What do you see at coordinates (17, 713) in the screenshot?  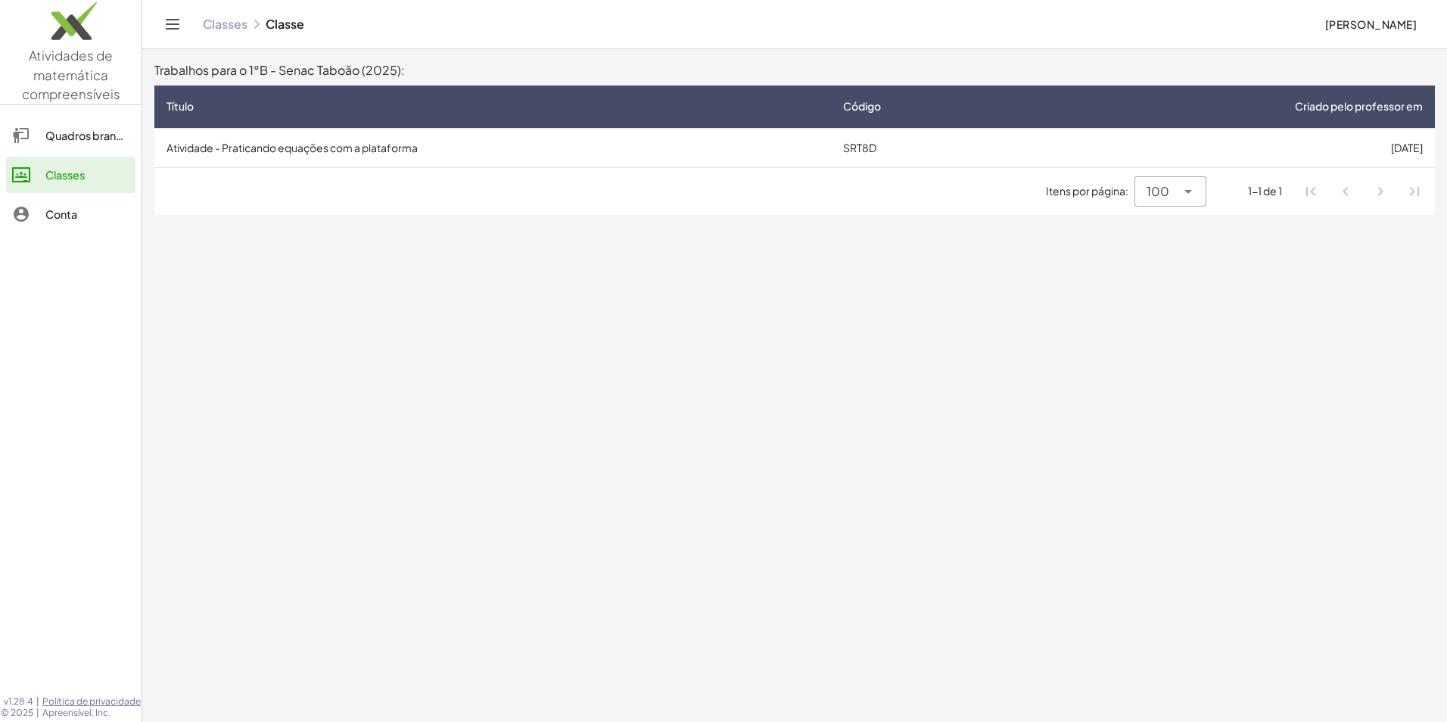 I see `span: © 2025` at bounding box center [17, 713].